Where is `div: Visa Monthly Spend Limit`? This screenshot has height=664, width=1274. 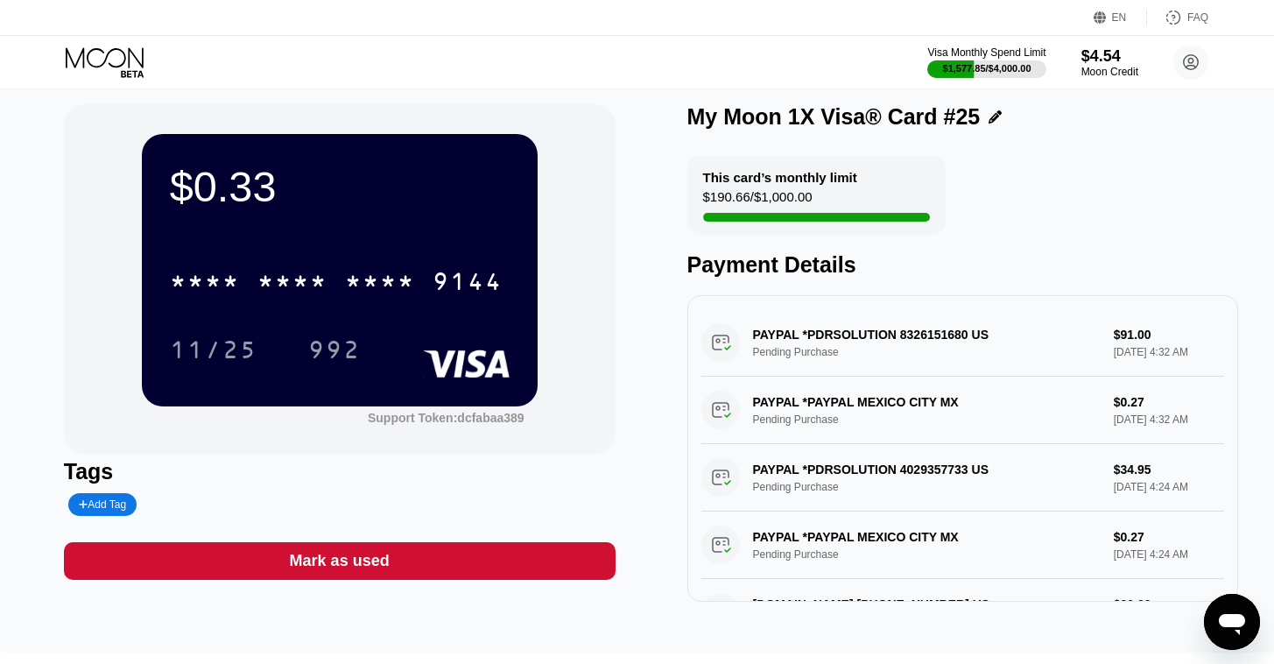 div: Visa Monthly Spend Limit is located at coordinates (986, 53).